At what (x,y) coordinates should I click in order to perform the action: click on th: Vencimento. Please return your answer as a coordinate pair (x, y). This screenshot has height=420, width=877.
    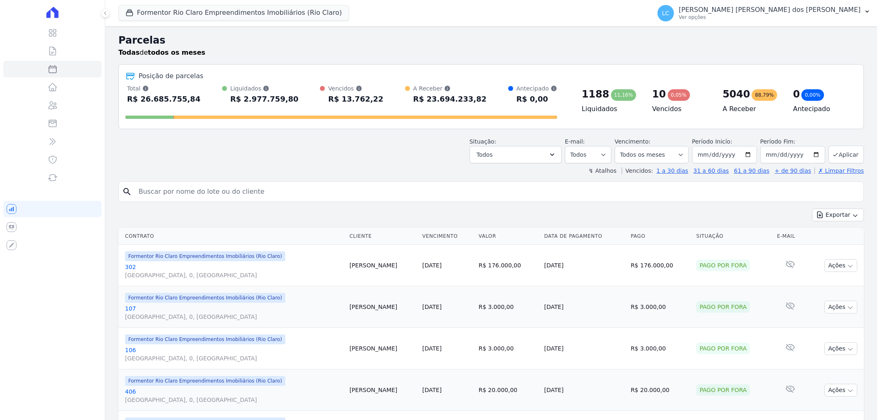
    Looking at the image, I should click on (447, 236).